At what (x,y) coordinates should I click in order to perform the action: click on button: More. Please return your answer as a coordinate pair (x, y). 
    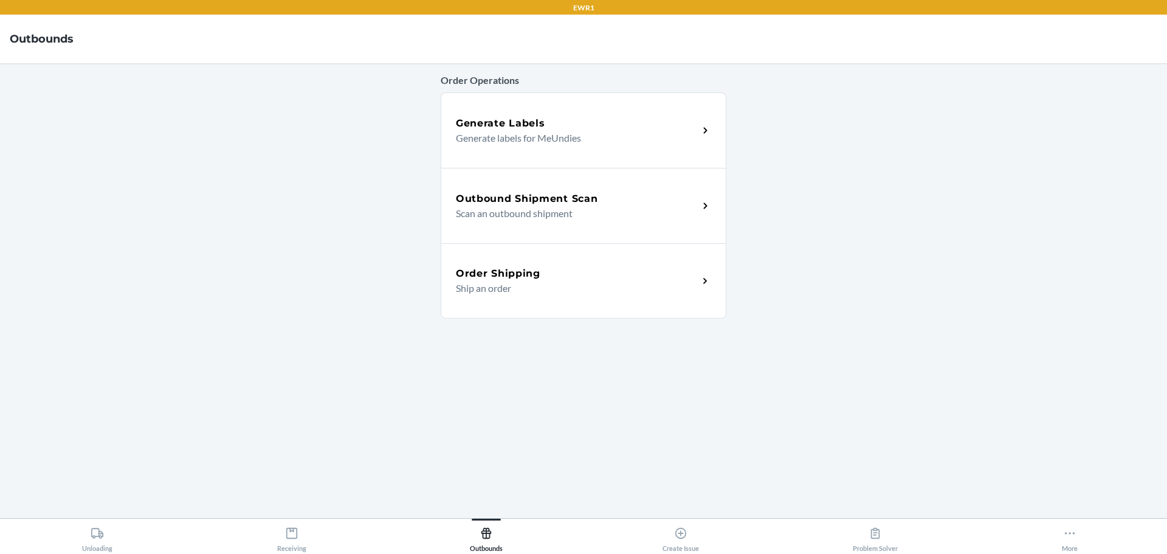
    Looking at the image, I should click on (1070, 535).